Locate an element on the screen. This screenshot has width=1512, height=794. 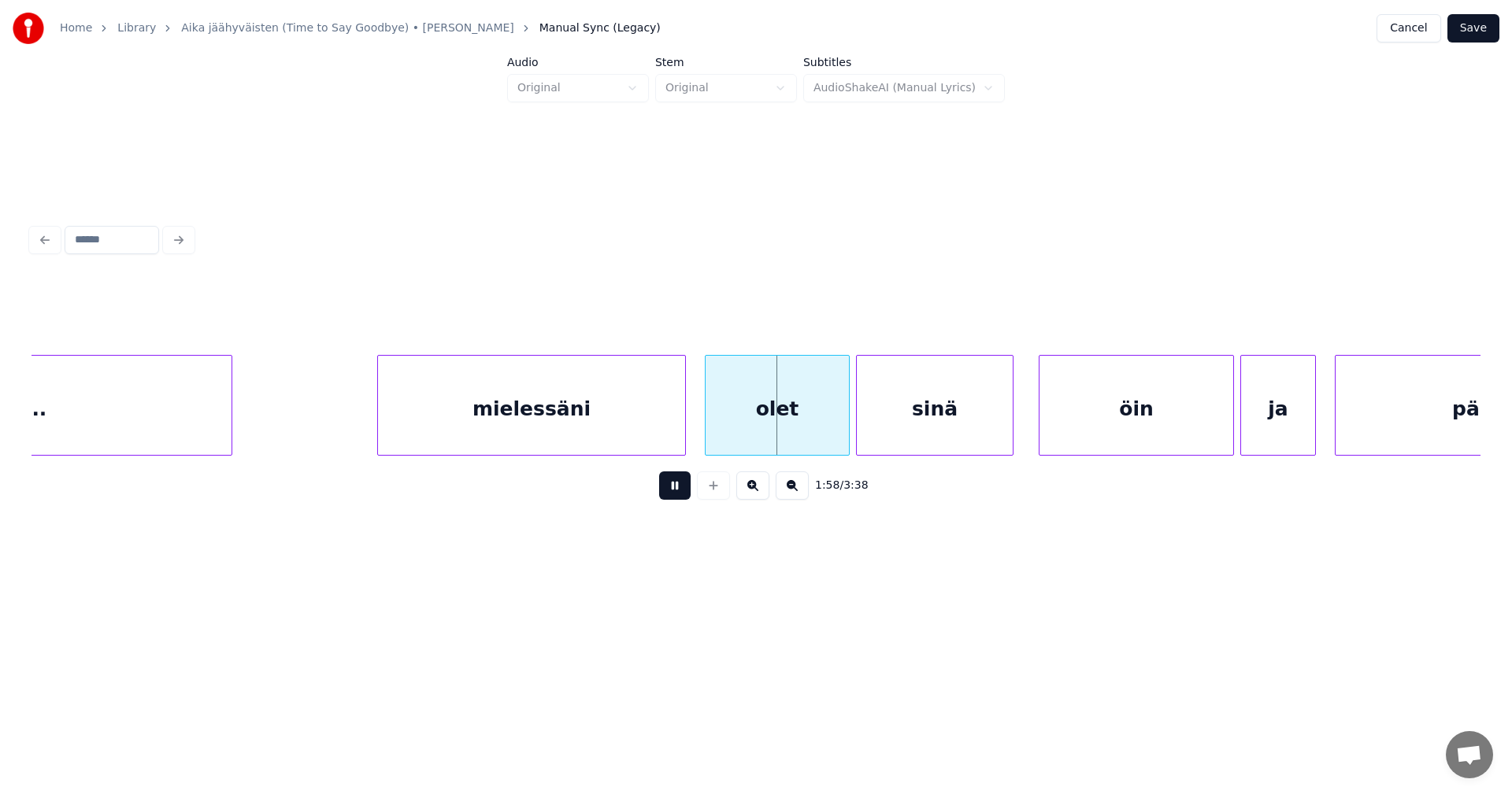
label: Audio is located at coordinates (578, 62).